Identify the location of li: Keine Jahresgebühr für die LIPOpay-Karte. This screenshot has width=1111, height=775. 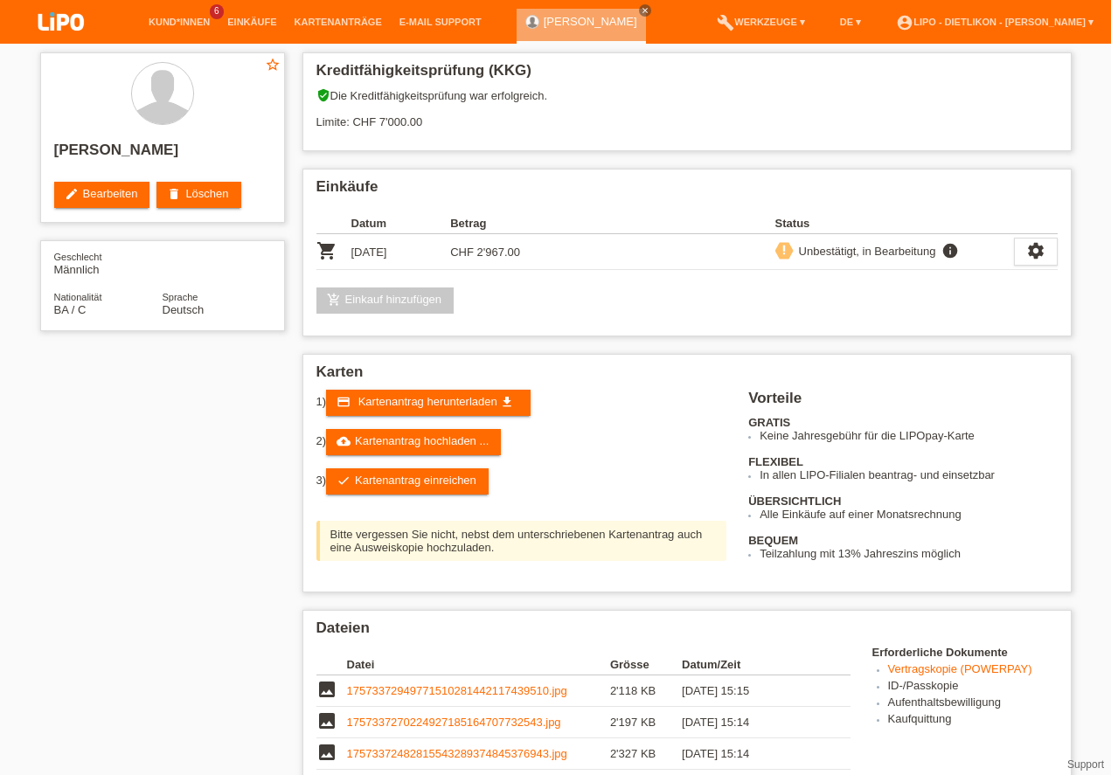
(908, 435).